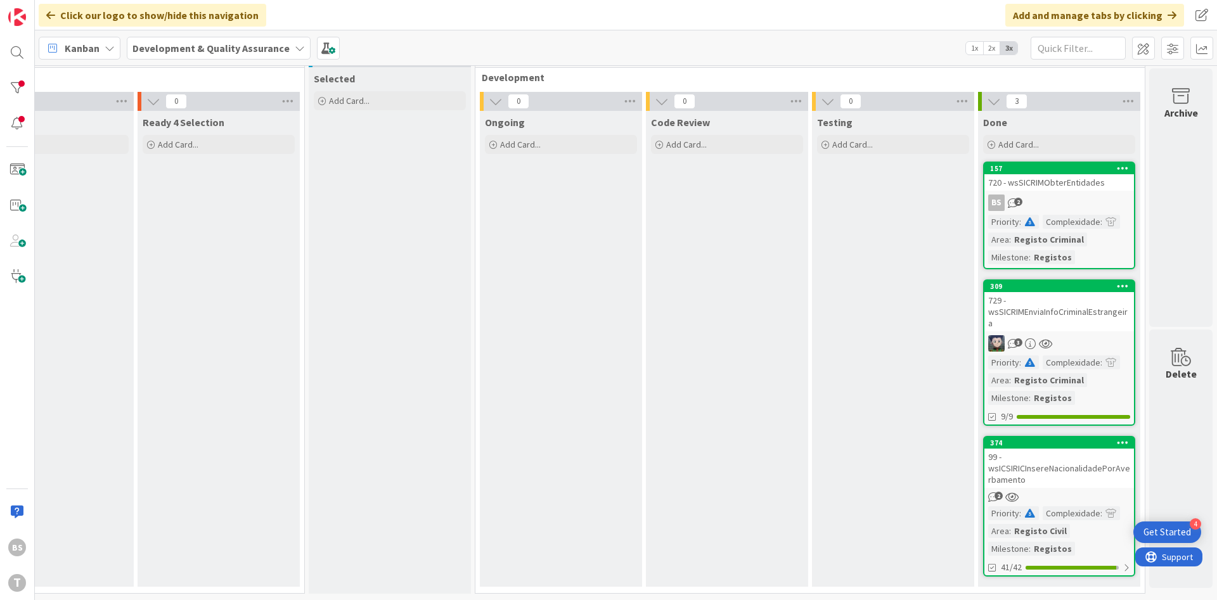 The image size is (1217, 600). I want to click on input: Quick Filter..., so click(1078, 48).